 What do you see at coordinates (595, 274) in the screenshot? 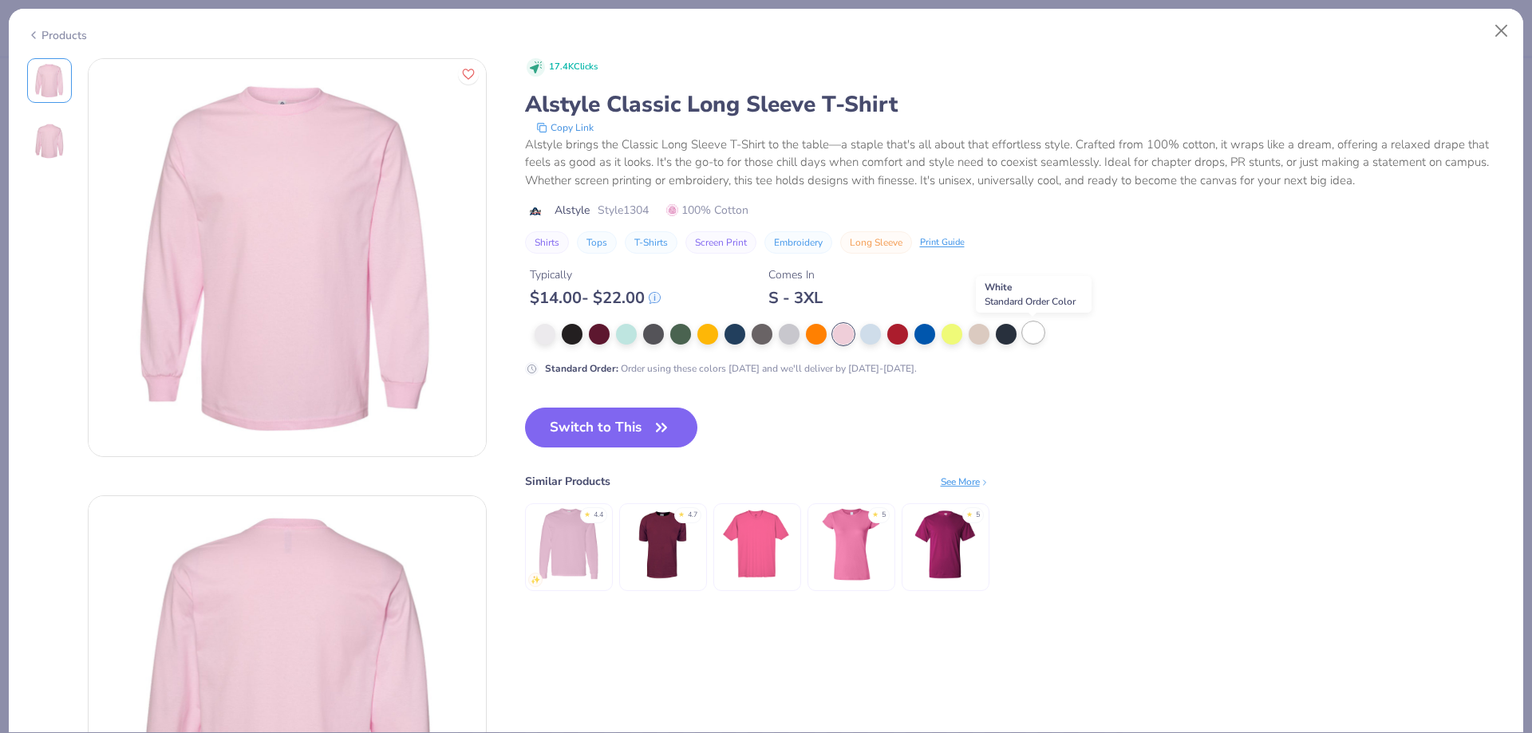
I see `div: Typically` at bounding box center [595, 274].